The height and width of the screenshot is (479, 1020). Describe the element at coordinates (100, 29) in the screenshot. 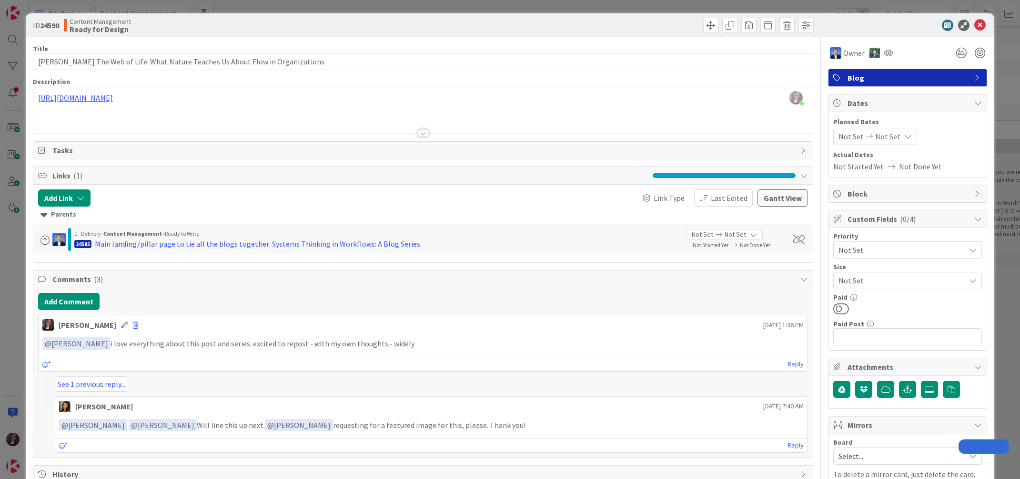

I see `b: Ready for Design` at that location.